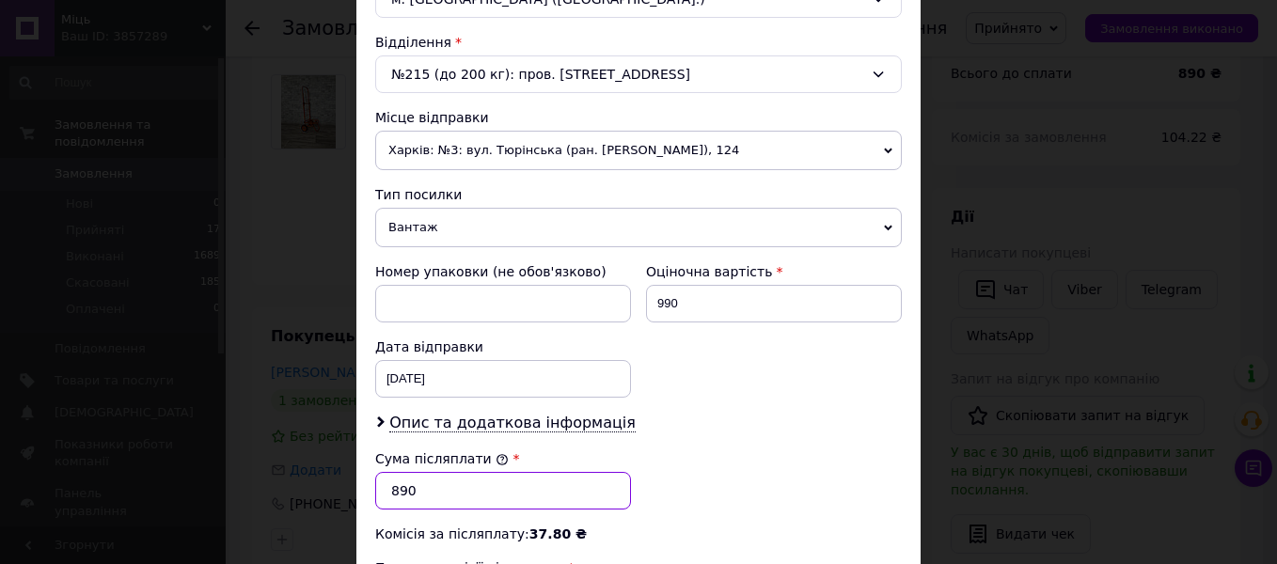 The width and height of the screenshot is (1277, 564). What do you see at coordinates (503, 347) in the screenshot?
I see `div: Дата відправки` at bounding box center [503, 347].